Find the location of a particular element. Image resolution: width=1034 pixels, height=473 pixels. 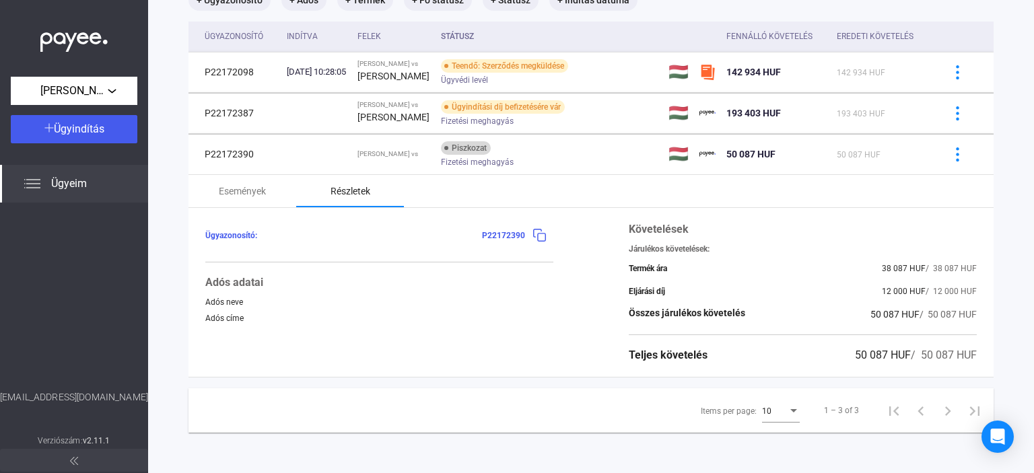

div: 1 – 3 of 3 is located at coordinates (841, 411).